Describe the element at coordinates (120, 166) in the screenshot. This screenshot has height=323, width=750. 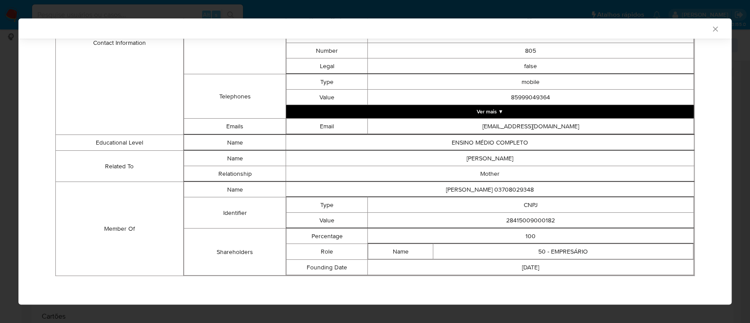
I see `td: Related To` at that location.